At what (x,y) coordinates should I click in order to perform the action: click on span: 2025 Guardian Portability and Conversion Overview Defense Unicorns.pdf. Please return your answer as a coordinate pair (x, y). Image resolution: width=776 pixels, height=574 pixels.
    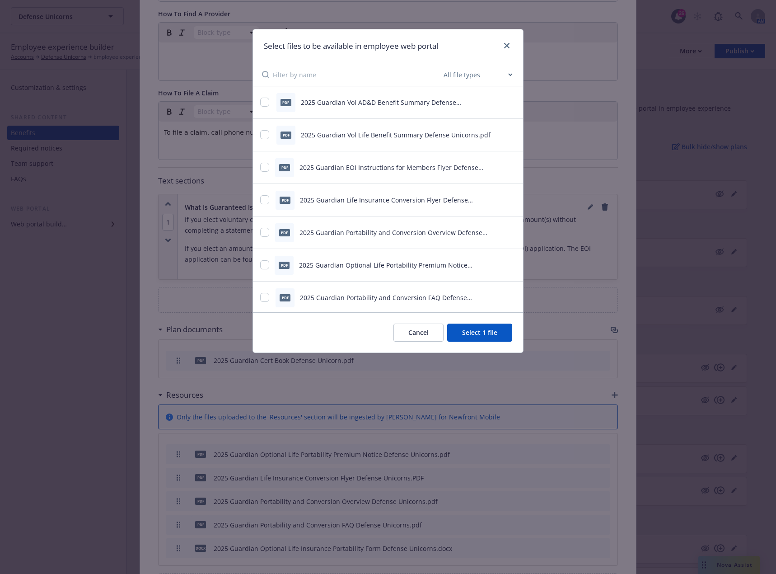
    Looking at the image, I should click on (394, 237).